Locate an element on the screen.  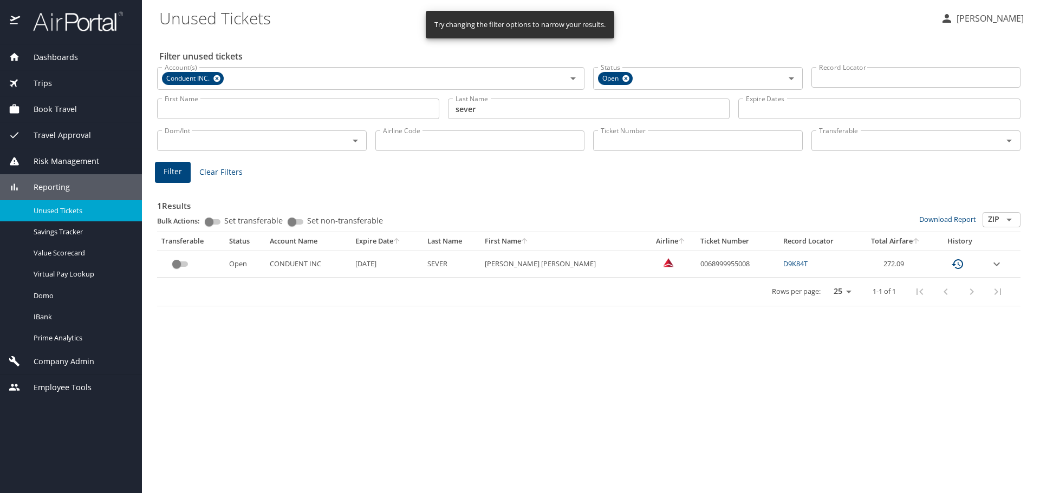
span: Reporting is located at coordinates (45, 187).